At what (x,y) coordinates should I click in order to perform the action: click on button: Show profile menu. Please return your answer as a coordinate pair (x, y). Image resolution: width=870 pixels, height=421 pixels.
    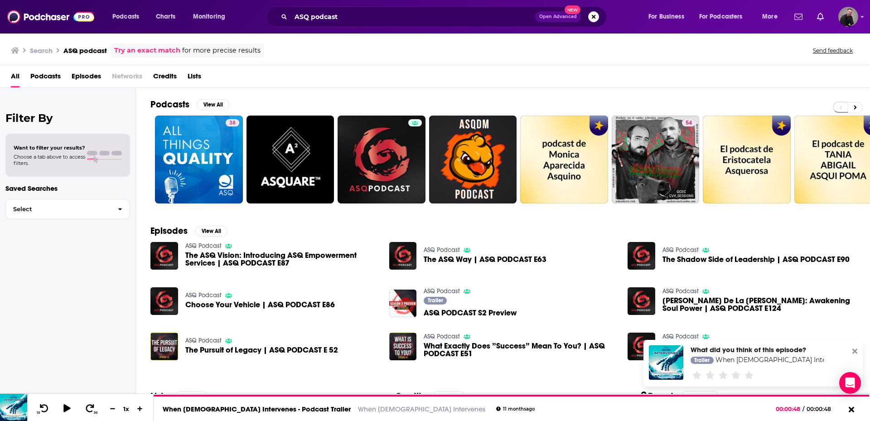
    Looking at the image, I should click on (848, 17).